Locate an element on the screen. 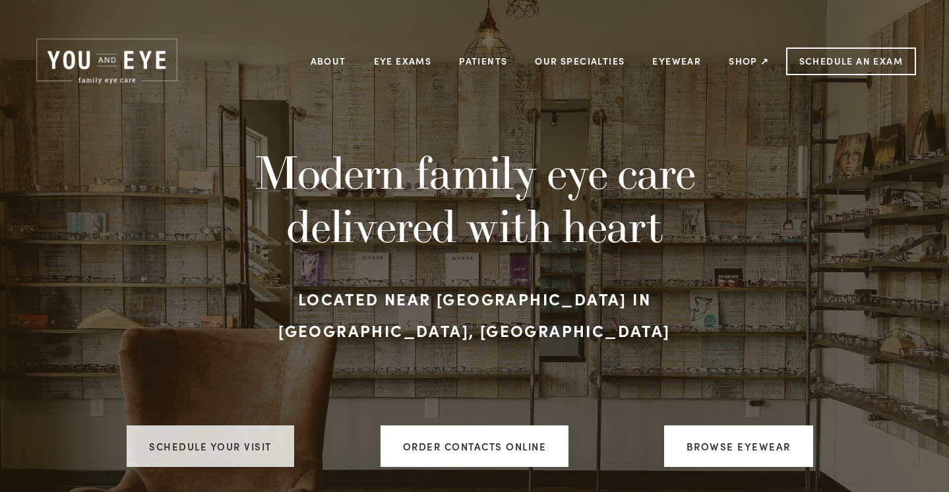 The image size is (949, 492). h1: Modern family eye care delivered with heart is located at coordinates (474, 198).